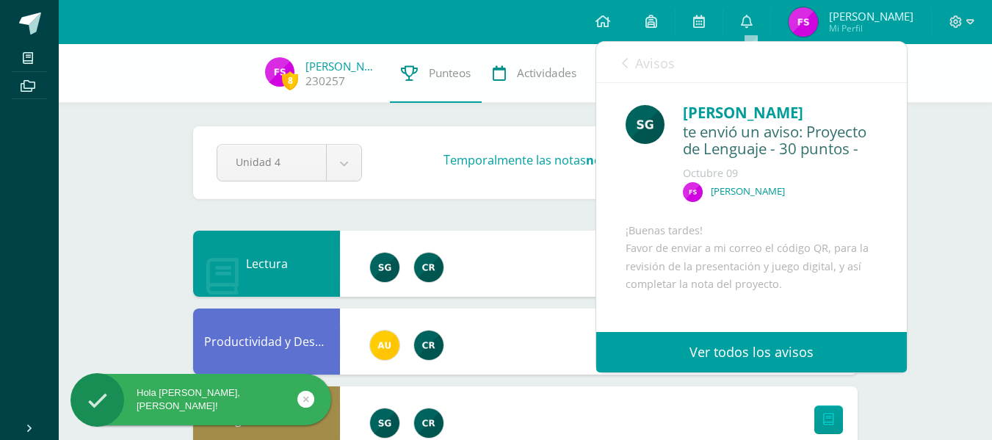 The image size is (992, 440). Describe the element at coordinates (289, 162) in the screenshot. I see `a: Unidad 4` at that location.